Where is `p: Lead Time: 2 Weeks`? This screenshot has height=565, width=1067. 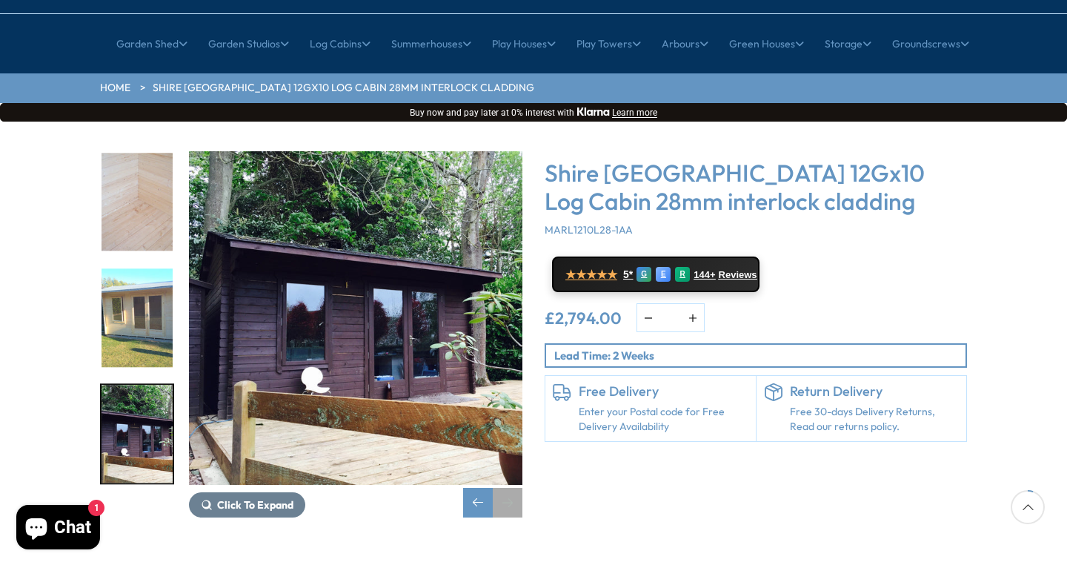
p: Lead Time: 2 Weeks is located at coordinates (760, 355).